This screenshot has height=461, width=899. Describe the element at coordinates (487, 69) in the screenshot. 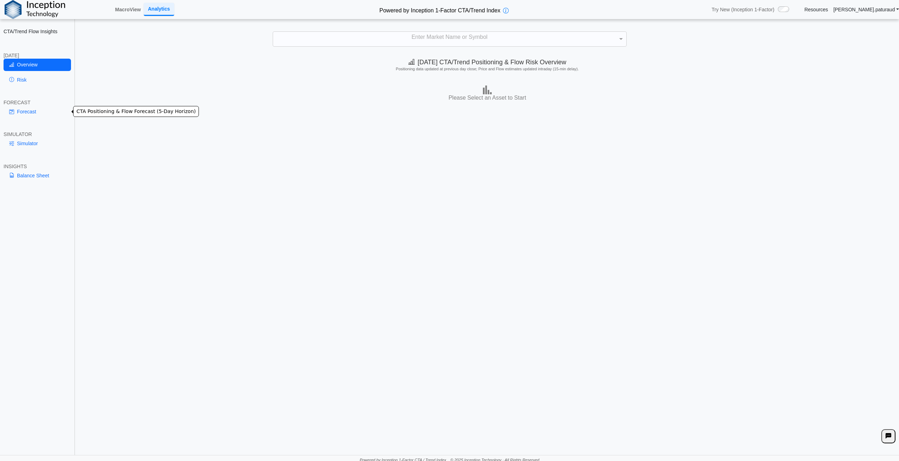

I see `h5: Positioning data updated at previous day close; Price and Flow estimates updated intraday (15-min...` at that location.